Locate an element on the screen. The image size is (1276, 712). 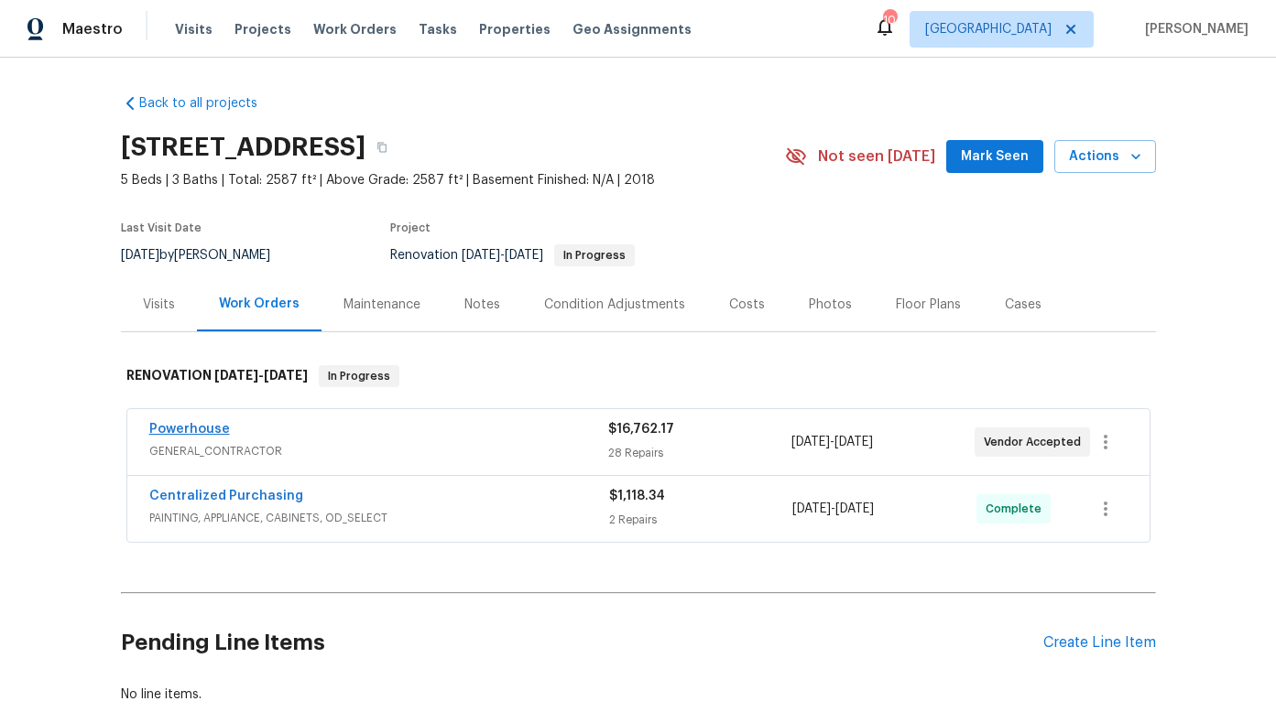
span: Maestro is located at coordinates (92, 29).